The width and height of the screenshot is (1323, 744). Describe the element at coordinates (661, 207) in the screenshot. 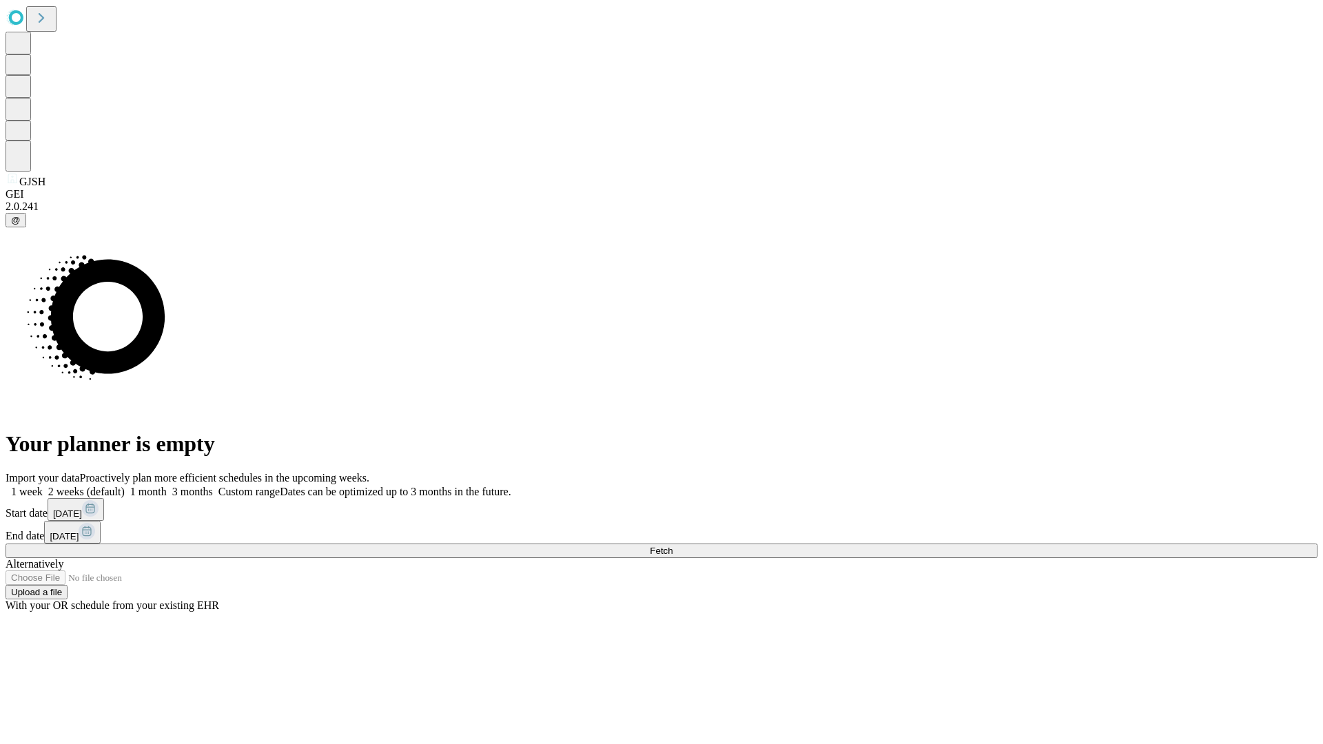

I see `div: 2.0.241` at that location.